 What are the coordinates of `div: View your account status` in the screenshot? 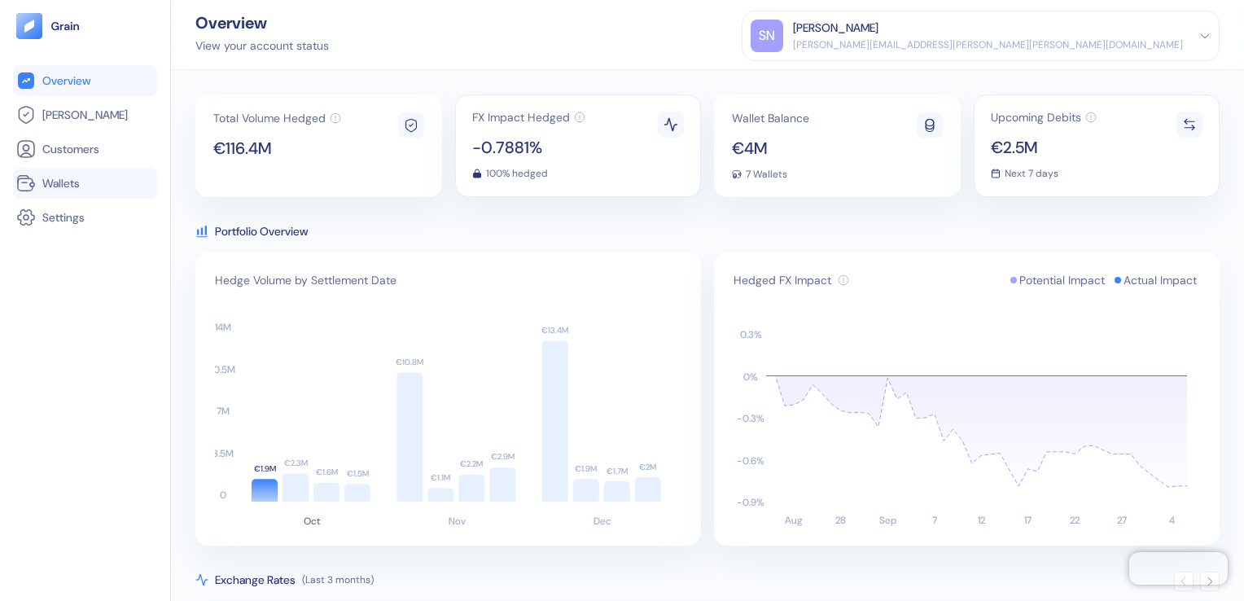 It's located at (262, 46).